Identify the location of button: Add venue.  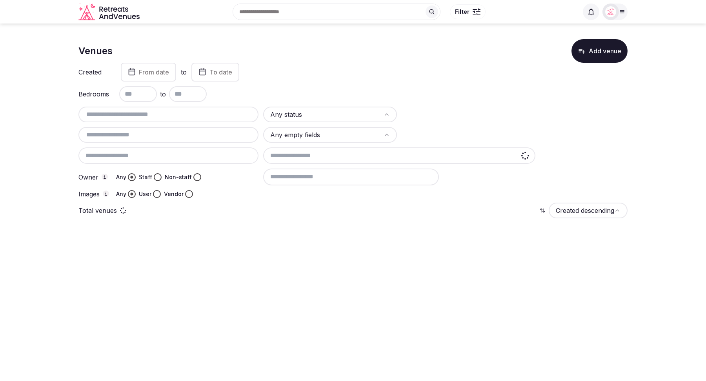
(599, 51).